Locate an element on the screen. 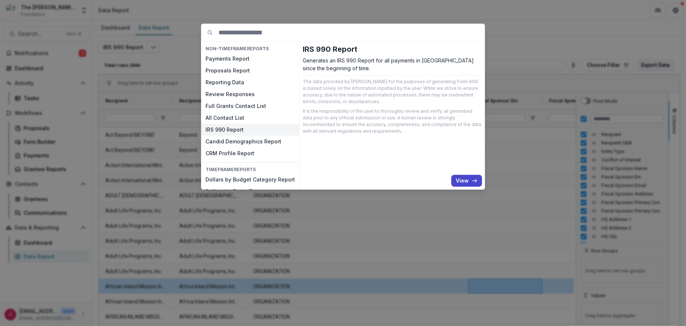 This screenshot has height=326, width=686. button: Payments Report is located at coordinates (250, 59).